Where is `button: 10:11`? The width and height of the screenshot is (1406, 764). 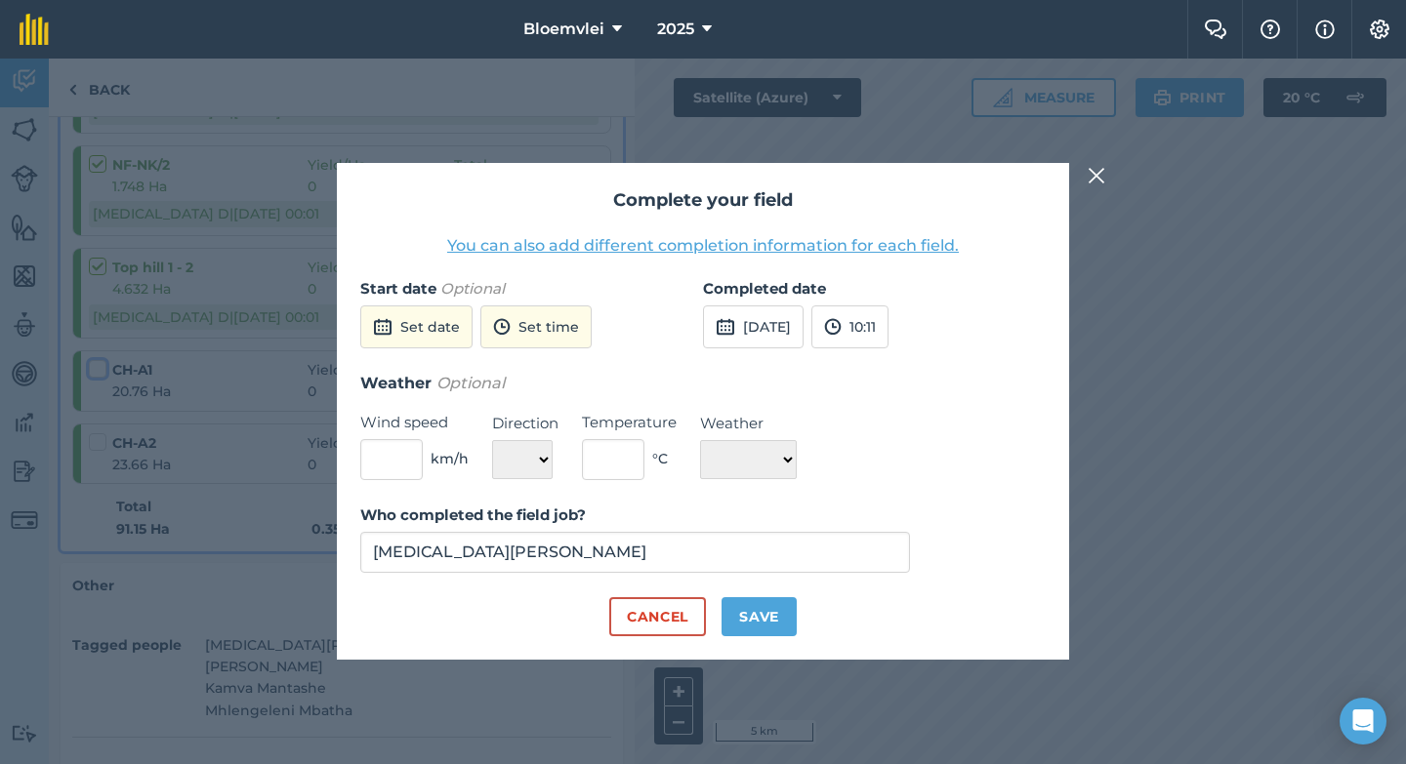 button: 10:11 is located at coordinates (849, 327).